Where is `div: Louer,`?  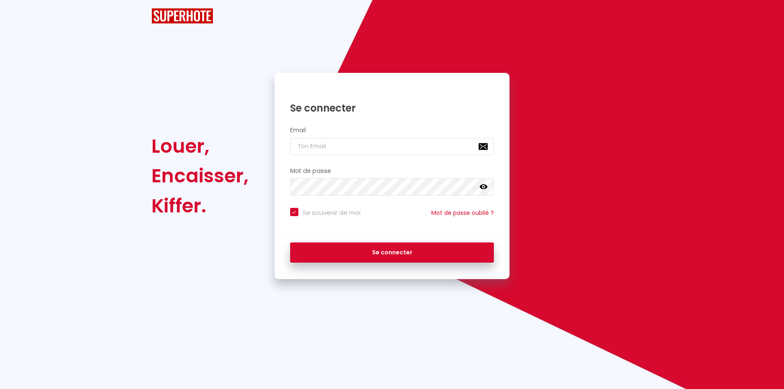
div: Louer, is located at coordinates (200, 146).